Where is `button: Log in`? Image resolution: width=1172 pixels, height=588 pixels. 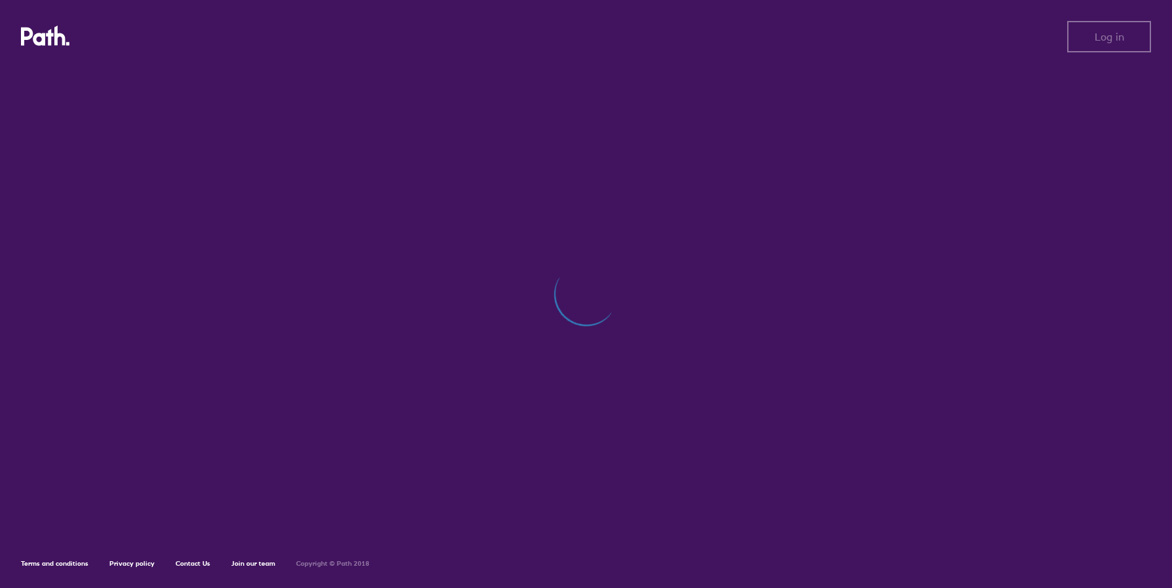
button: Log in is located at coordinates (1109, 37).